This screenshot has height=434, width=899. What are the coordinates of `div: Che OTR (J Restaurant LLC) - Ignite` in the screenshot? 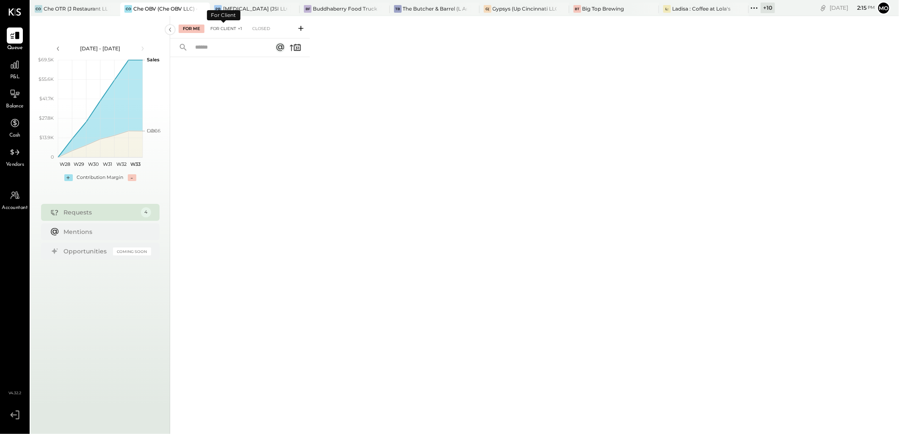 It's located at (75, 8).